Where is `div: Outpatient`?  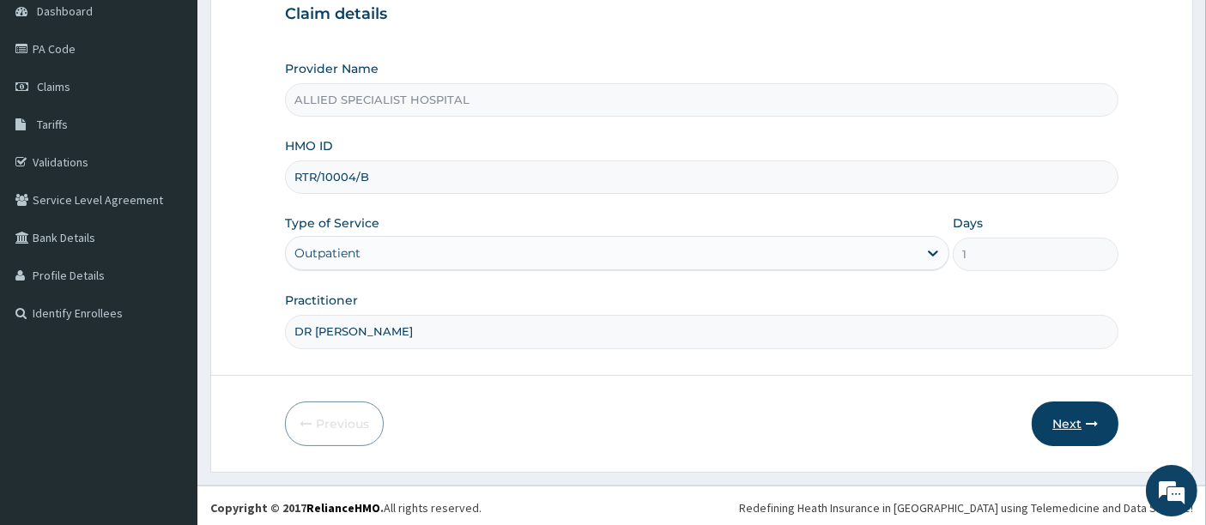
div: Outpatient is located at coordinates (327, 253).